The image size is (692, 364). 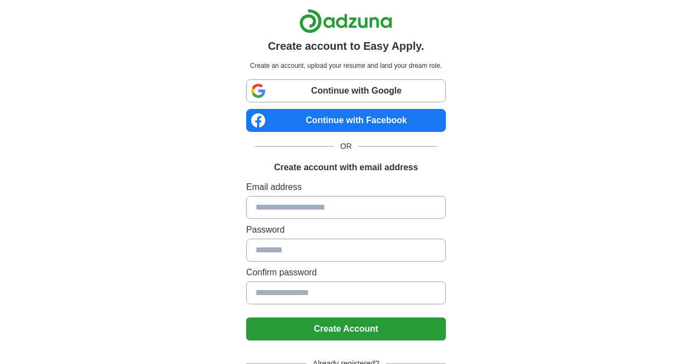 What do you see at coordinates (346, 187) in the screenshot?
I see `label: Email address` at bounding box center [346, 187].